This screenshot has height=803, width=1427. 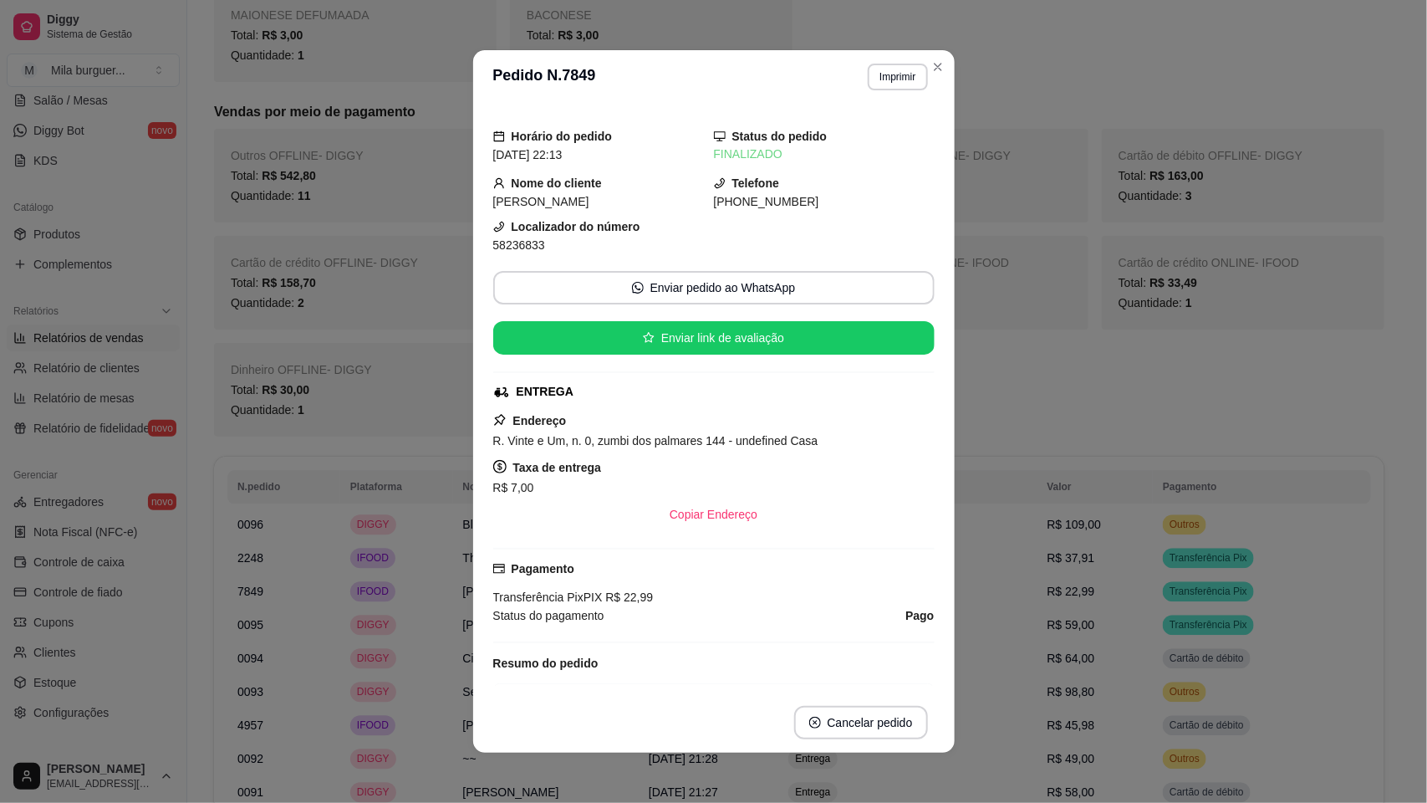 I want to click on h3: Pedido N. 7849, so click(x=544, y=77).